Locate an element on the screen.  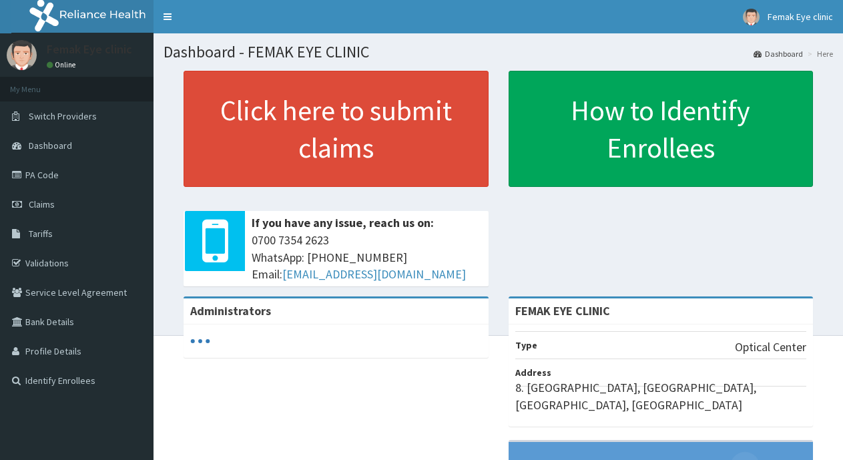
b: Address is located at coordinates (533, 372).